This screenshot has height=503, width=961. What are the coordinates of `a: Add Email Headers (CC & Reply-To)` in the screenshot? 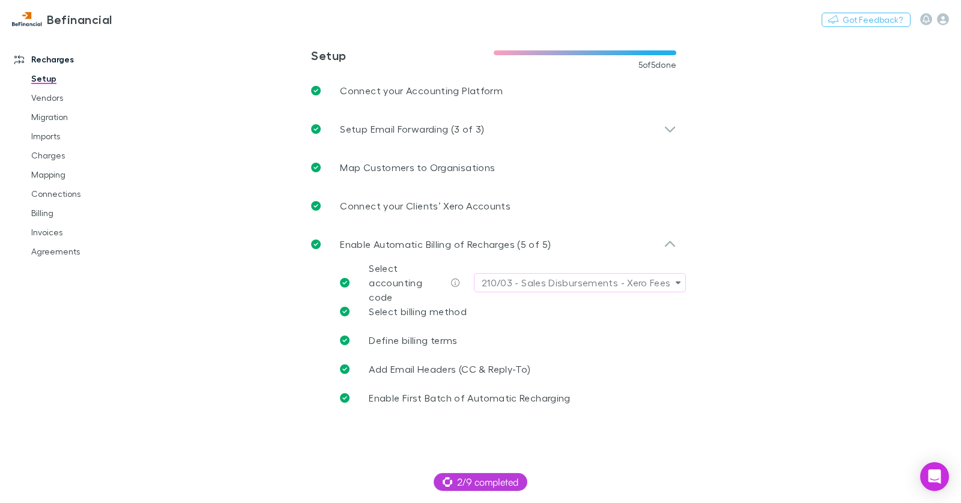 It's located at (508, 369).